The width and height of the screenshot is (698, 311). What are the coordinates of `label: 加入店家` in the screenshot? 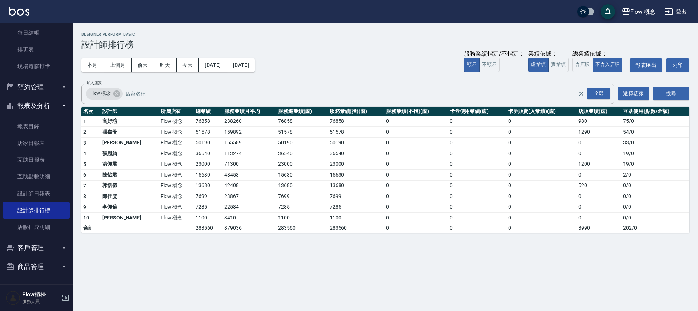 It's located at (94, 83).